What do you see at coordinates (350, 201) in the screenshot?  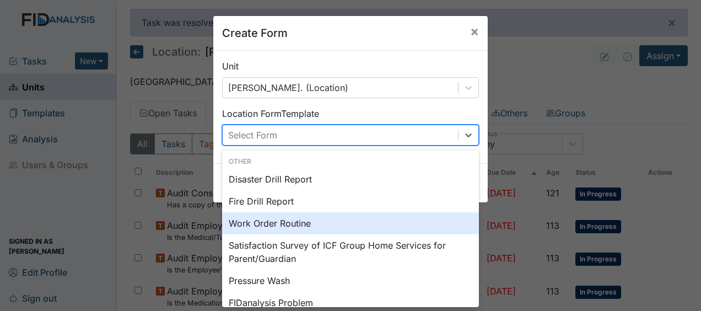 I see `div: Fire Drill Report` at bounding box center [350, 201].